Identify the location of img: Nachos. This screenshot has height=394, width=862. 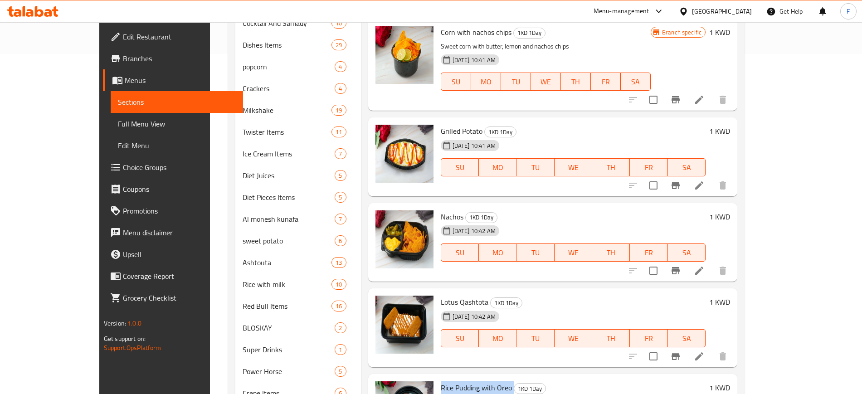
(404, 239).